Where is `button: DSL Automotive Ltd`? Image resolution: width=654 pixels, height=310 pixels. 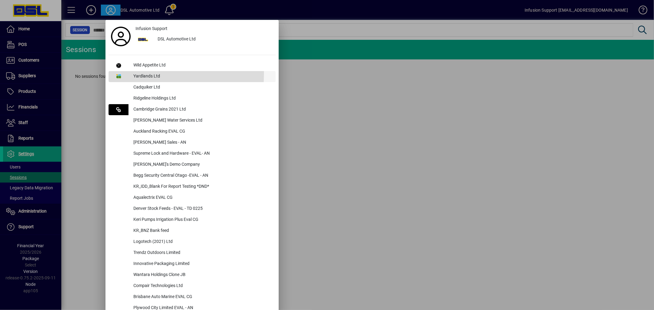
button: DSL Automotive Ltd is located at coordinates (204, 40).